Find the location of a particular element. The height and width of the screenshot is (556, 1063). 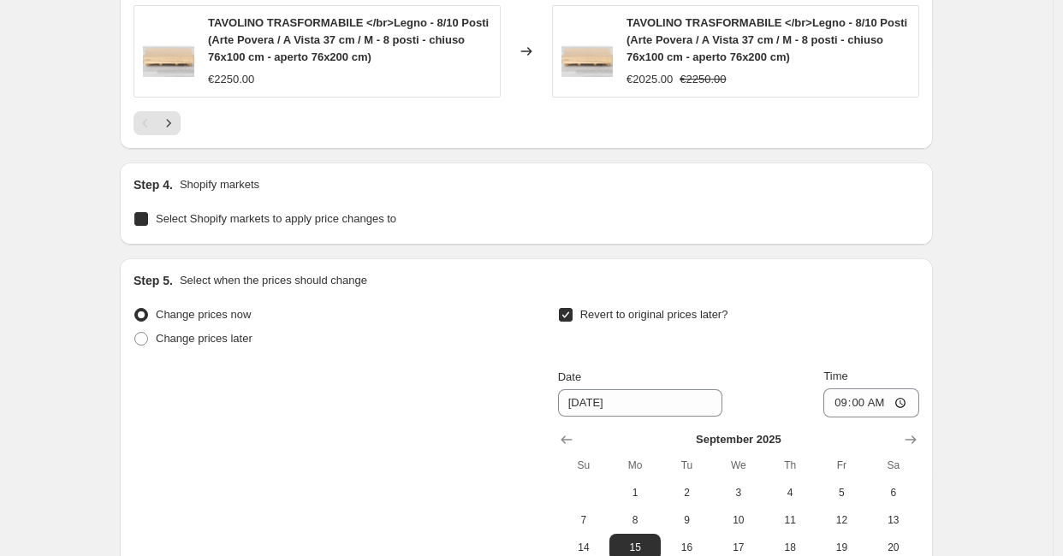

span: Date is located at coordinates (569, 377).